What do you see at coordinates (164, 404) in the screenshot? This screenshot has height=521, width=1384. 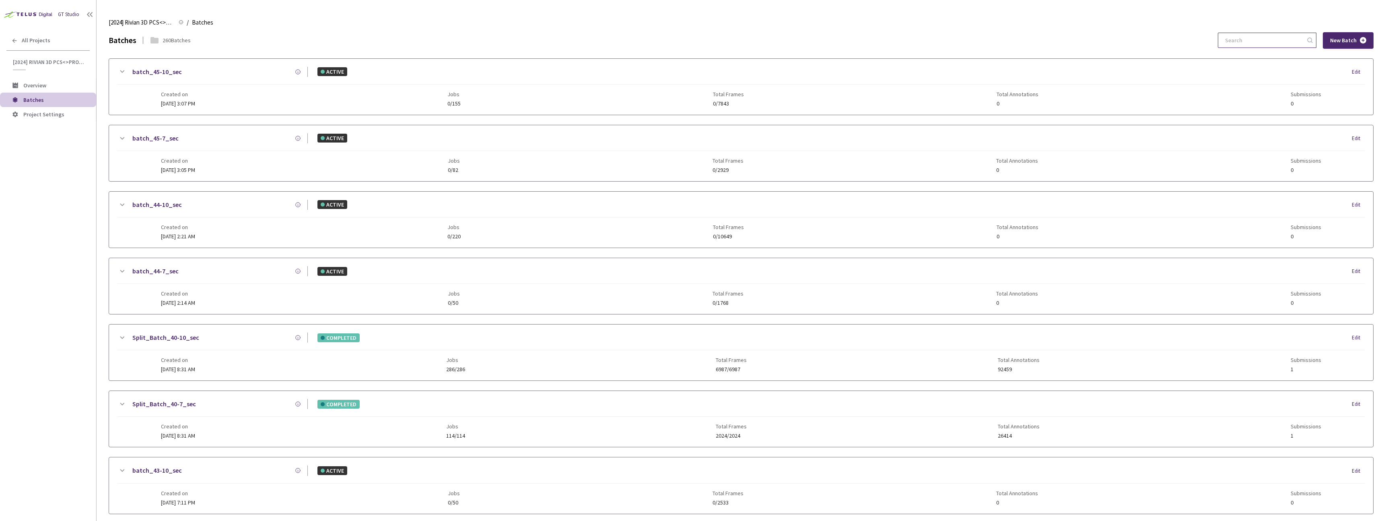 I see `a: Split_Batch_40-7_sec` at bounding box center [164, 404].